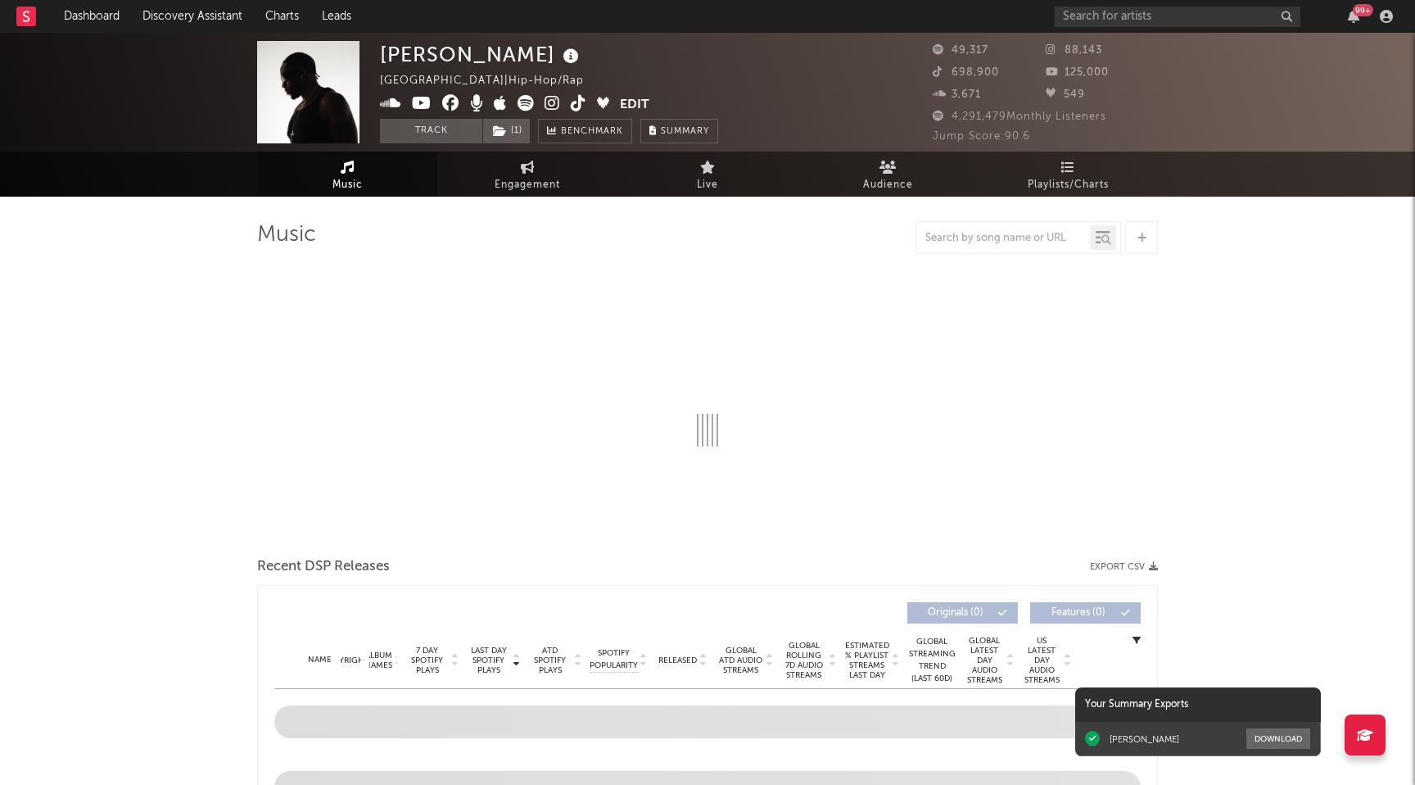  I want to click on span: Jump Score: 90.6, so click(981, 136).